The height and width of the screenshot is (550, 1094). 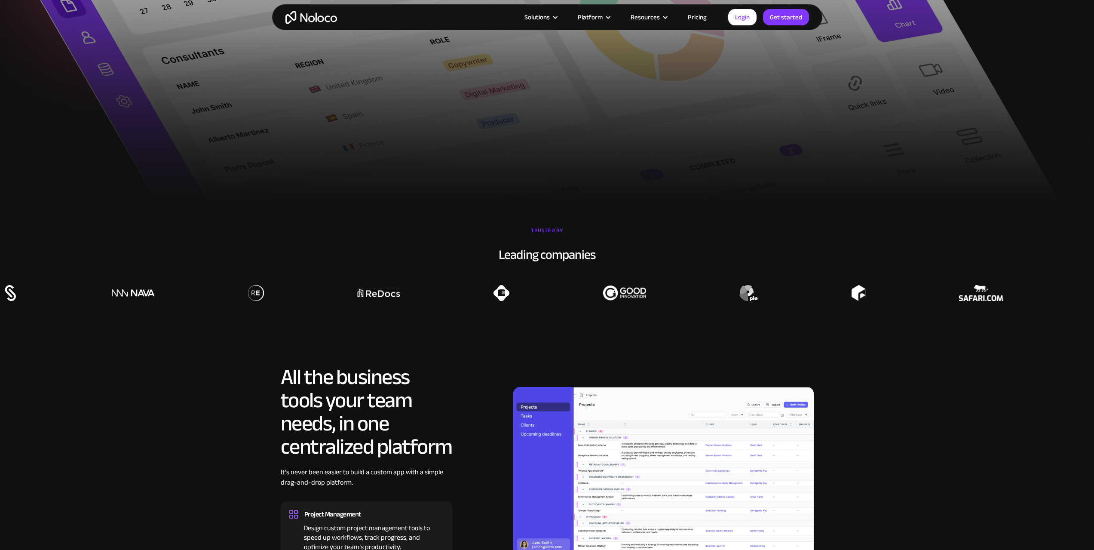 What do you see at coordinates (743, 17) in the screenshot?
I see `a: Login` at bounding box center [743, 17].